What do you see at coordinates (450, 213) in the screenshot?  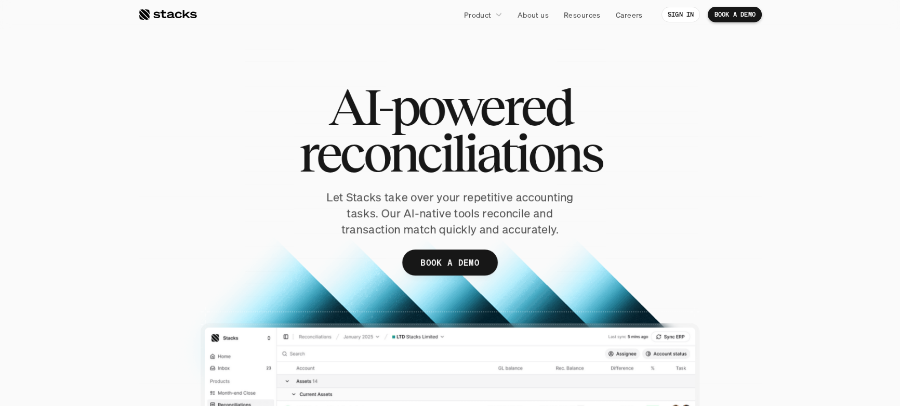 I see `p: Let Stacks take over your repetitive accounting tasks. Our AI-native tools reconcile and transact...` at bounding box center [450, 213].